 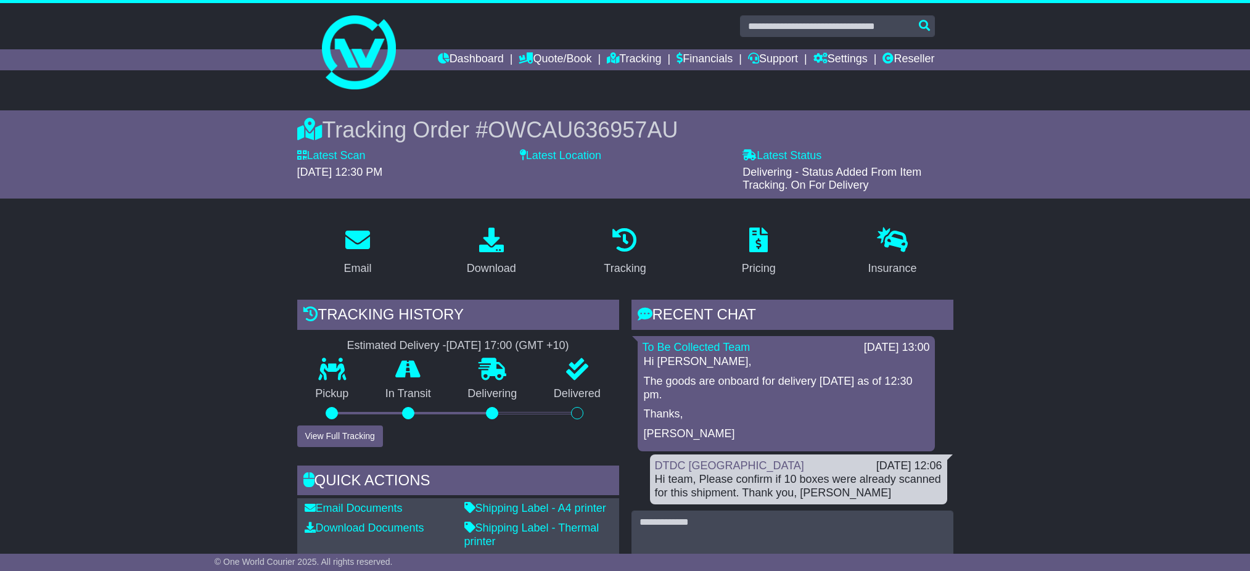 I want to click on a: Financials, so click(x=704, y=60).